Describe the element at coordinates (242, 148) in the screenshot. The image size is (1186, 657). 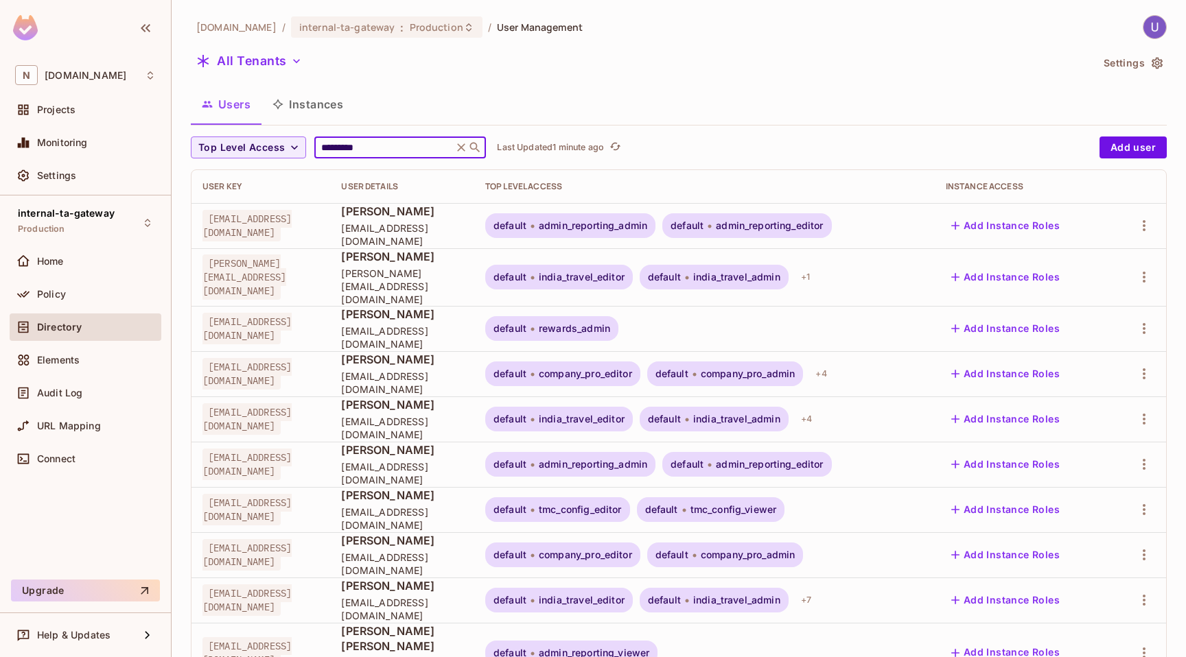
I see `span: Top Level Access` at that location.